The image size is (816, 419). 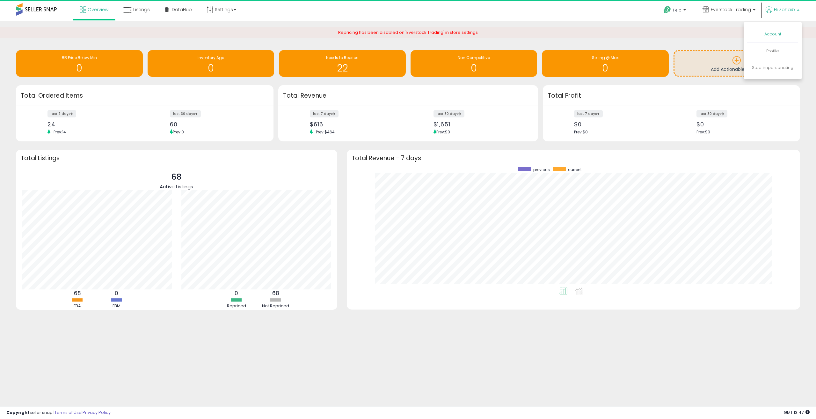 I want to click on span: Needs to Reprice, so click(x=342, y=57).